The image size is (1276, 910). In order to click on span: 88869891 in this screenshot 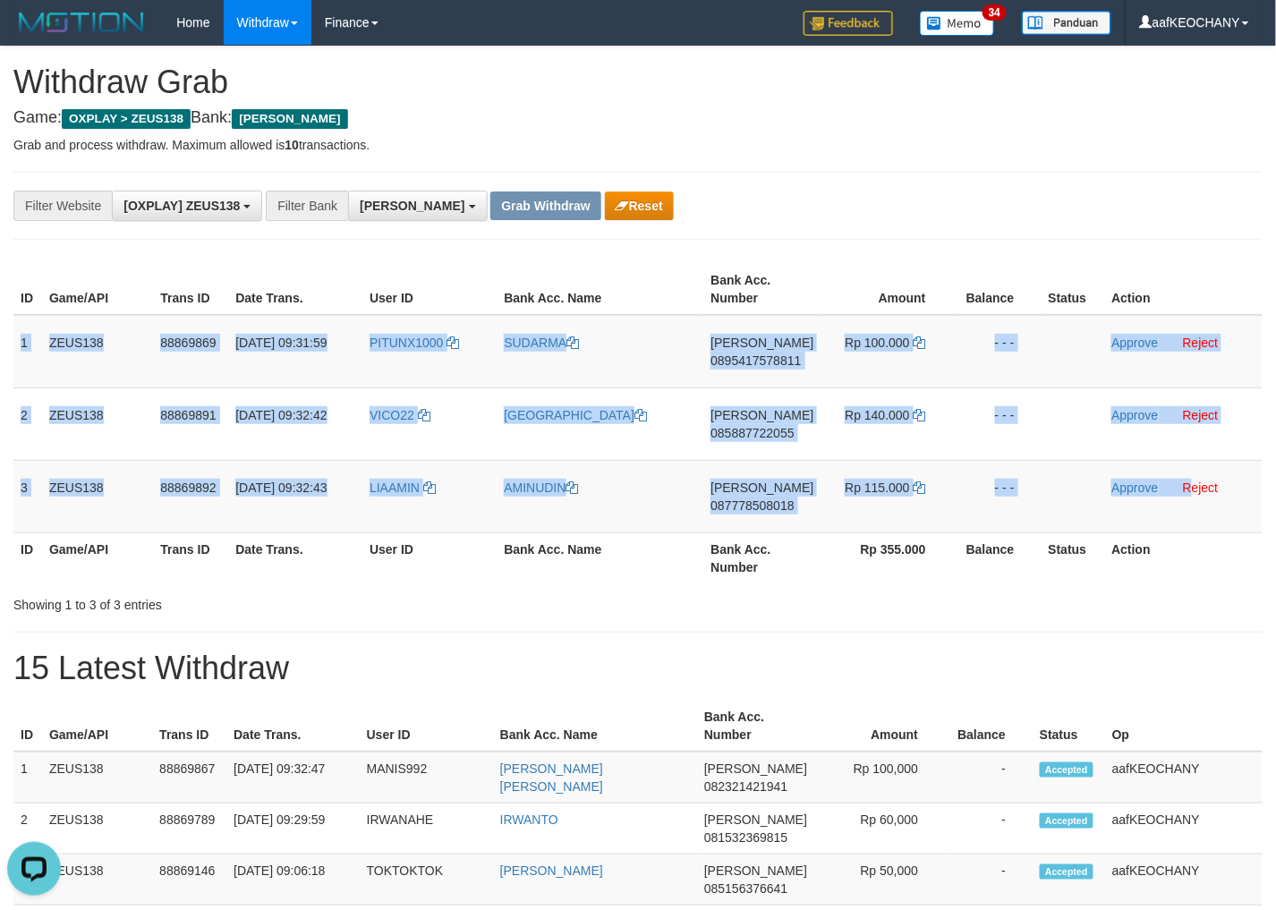, I will do `click(188, 415)`.